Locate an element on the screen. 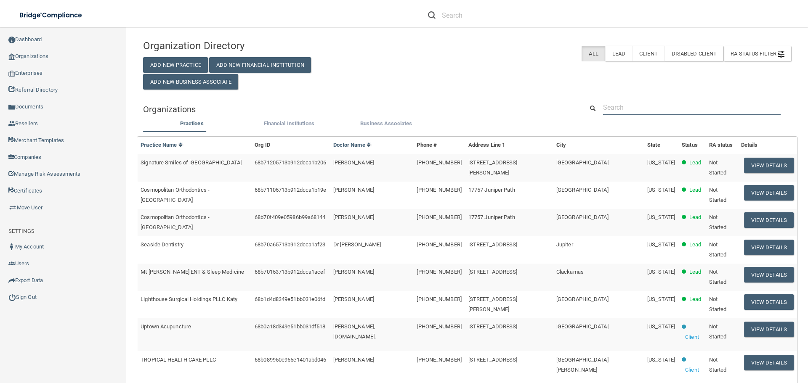 This screenshot has height=383, width=808. span: Jupiter is located at coordinates (564, 244).